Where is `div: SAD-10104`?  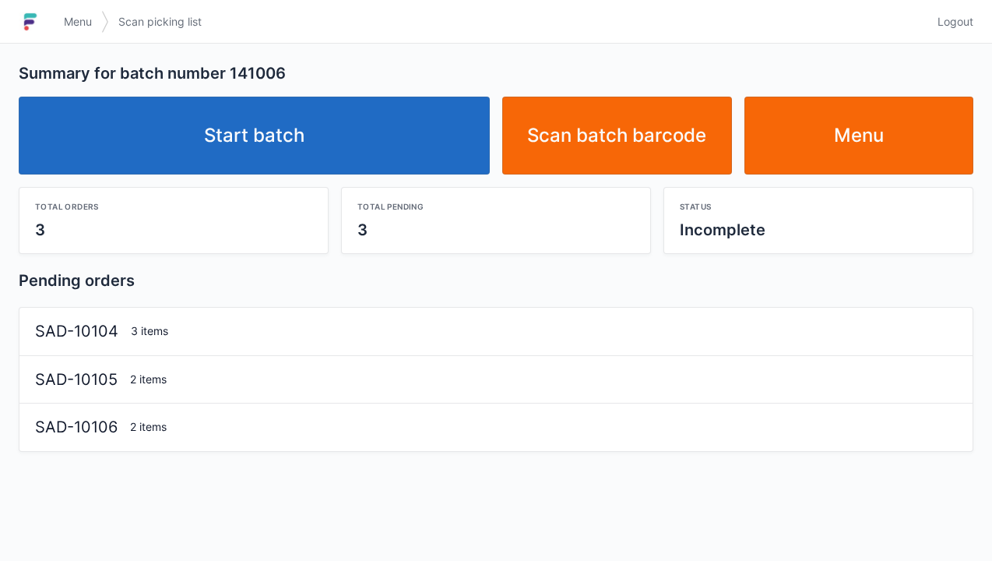
div: SAD-10104 is located at coordinates (76, 331).